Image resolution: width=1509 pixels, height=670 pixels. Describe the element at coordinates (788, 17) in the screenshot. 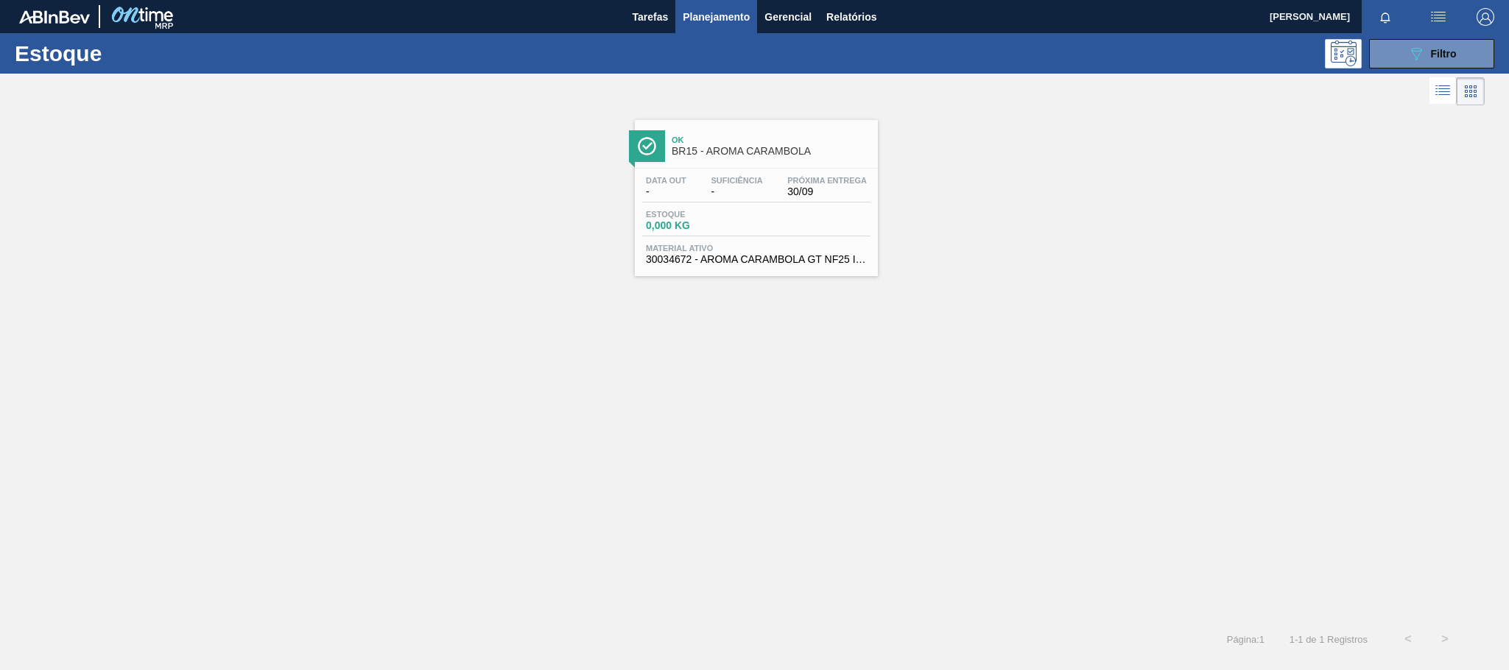

I see `span: Gerencial` at that location.